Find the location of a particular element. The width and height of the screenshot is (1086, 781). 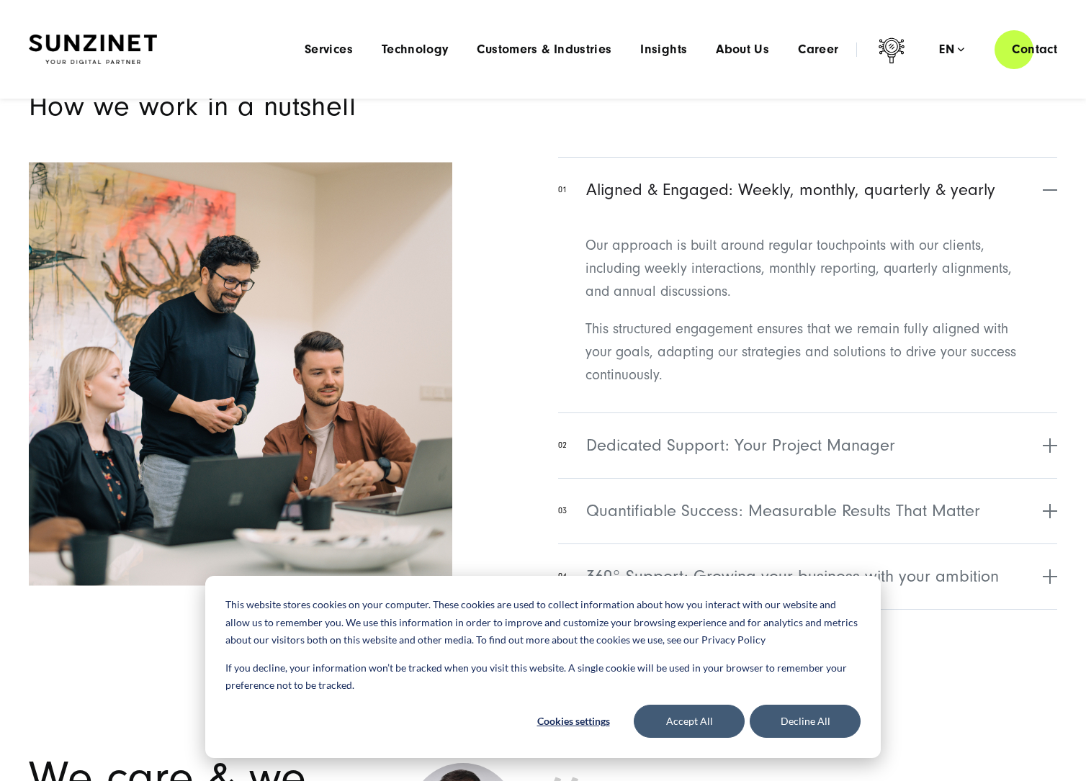

p: This website stores cookies on your computer. These cookies are used to collect information about... is located at coordinates (543, 623).